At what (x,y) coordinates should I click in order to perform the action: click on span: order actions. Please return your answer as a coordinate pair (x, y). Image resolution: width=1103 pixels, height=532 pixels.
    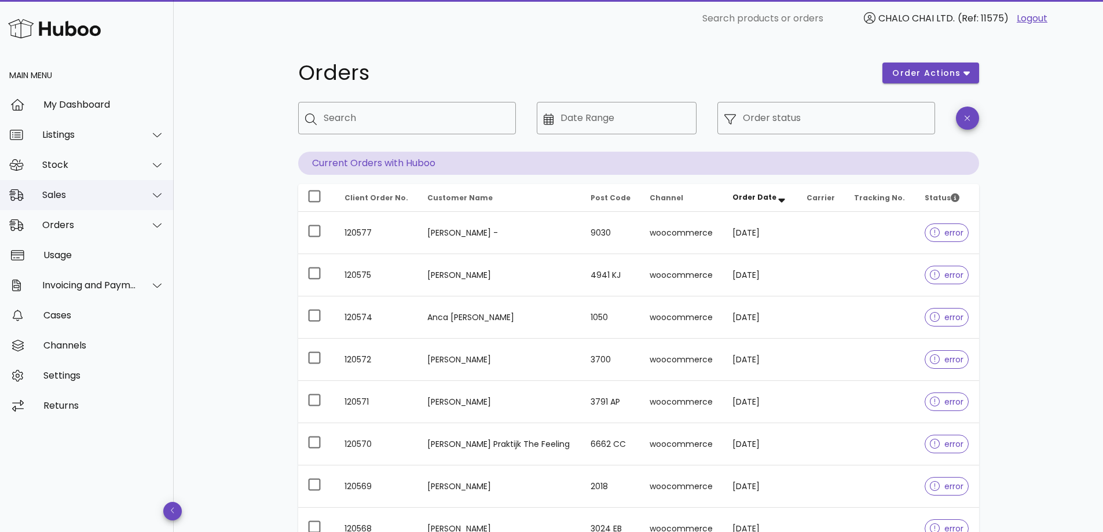
    Looking at the image, I should click on (926, 73).